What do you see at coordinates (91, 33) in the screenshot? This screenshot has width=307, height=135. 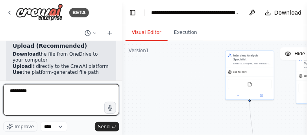 I see `button: Switch to previous chat` at bounding box center [91, 33].